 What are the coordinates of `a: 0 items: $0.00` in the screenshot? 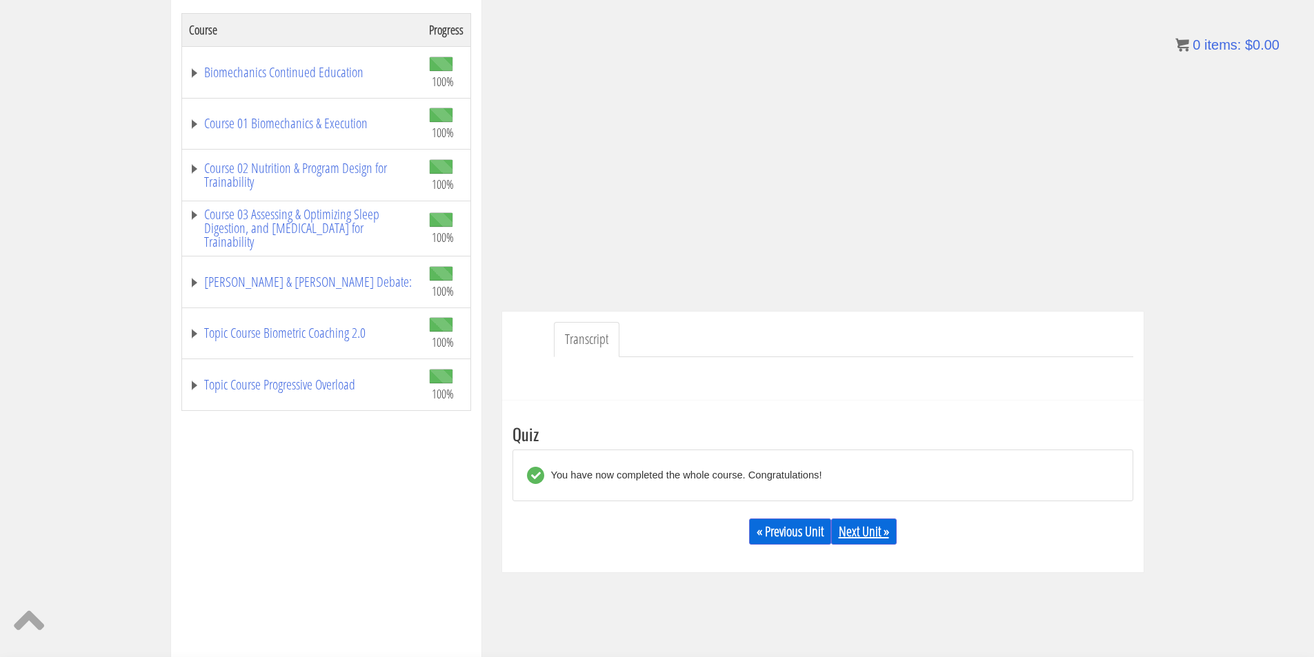 It's located at (1227, 45).